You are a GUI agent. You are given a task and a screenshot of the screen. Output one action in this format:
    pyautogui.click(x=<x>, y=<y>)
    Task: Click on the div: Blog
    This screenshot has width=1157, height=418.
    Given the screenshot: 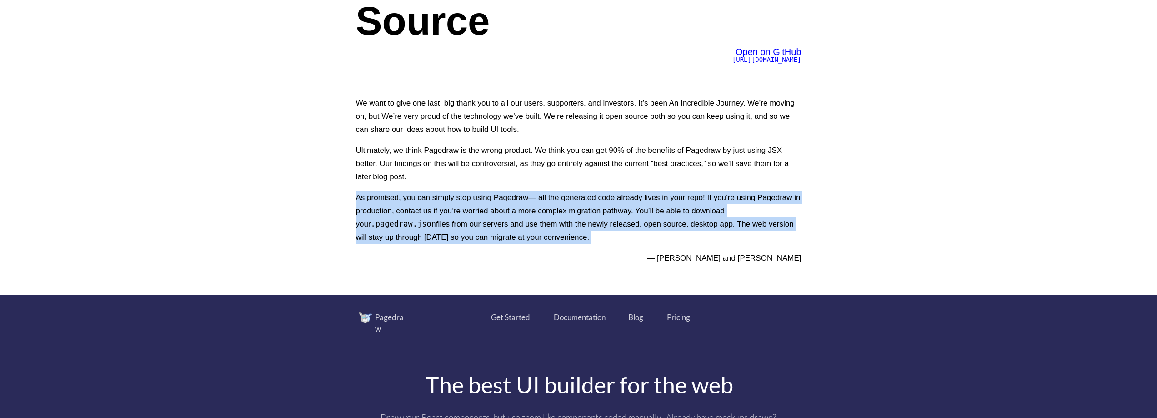 What is the action you would take?
    pyautogui.click(x=636, y=317)
    